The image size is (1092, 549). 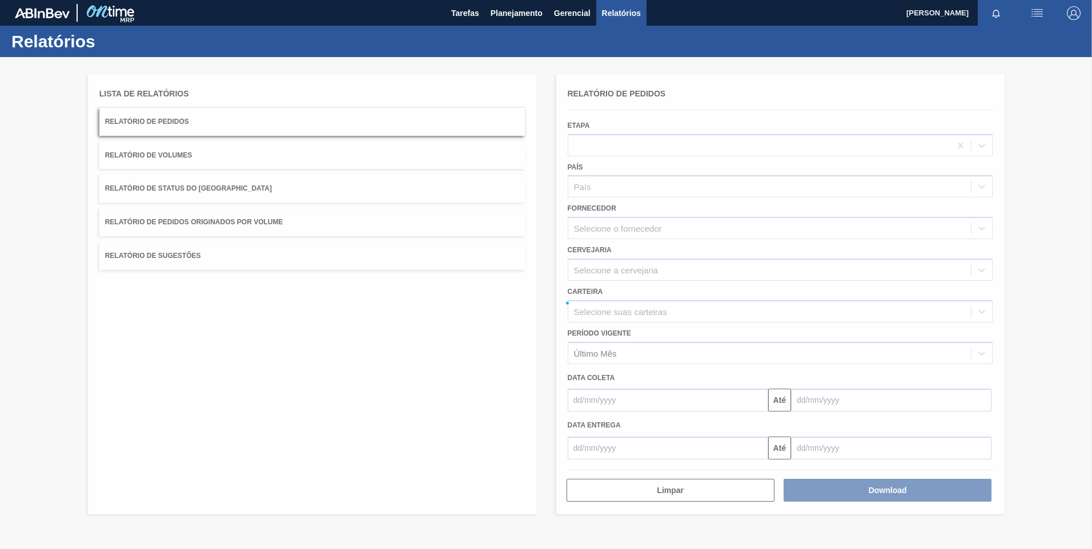 What do you see at coordinates (465, 13) in the screenshot?
I see `span: Tarefas` at bounding box center [465, 13].